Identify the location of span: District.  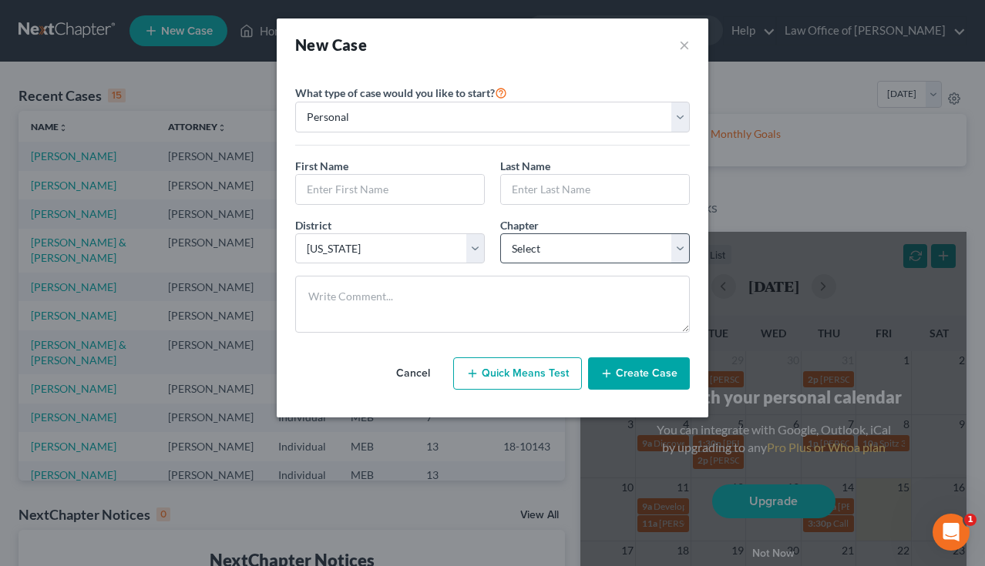
(313, 225).